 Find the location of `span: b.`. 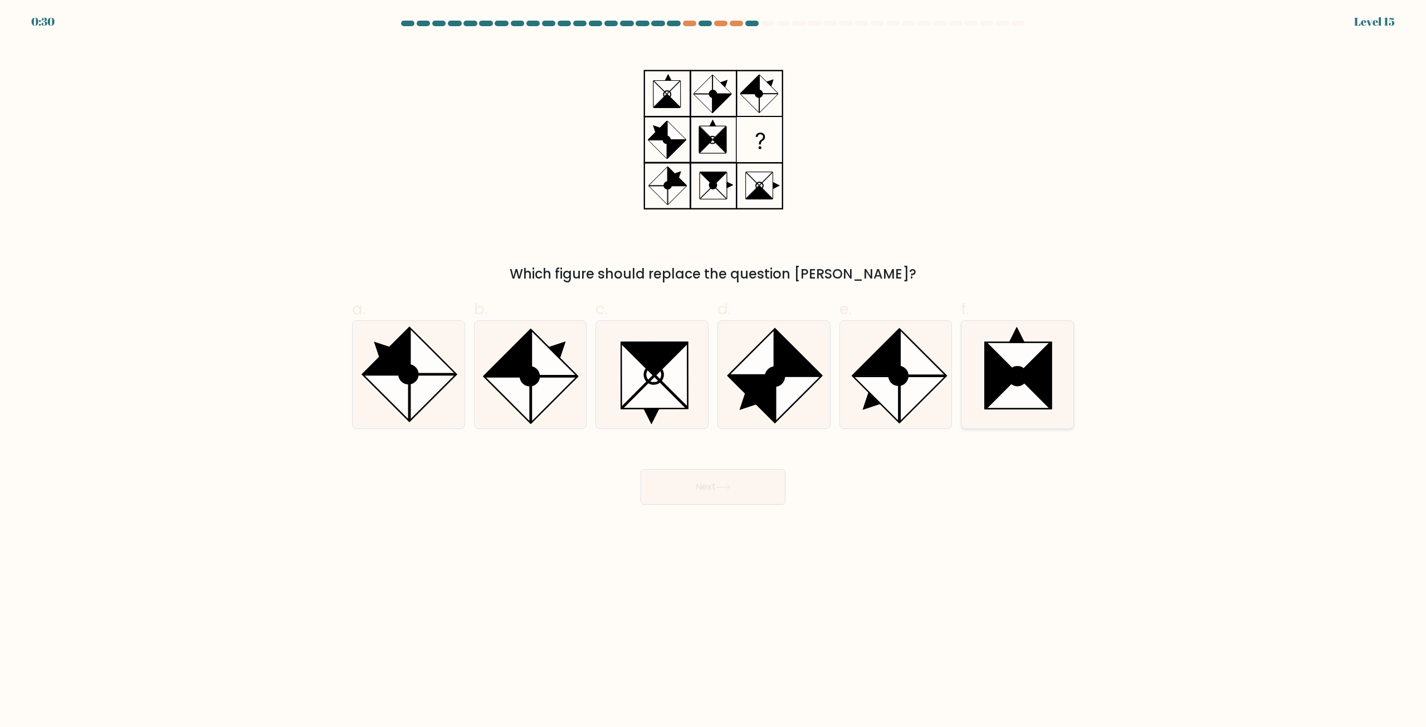

span: b. is located at coordinates (481, 309).